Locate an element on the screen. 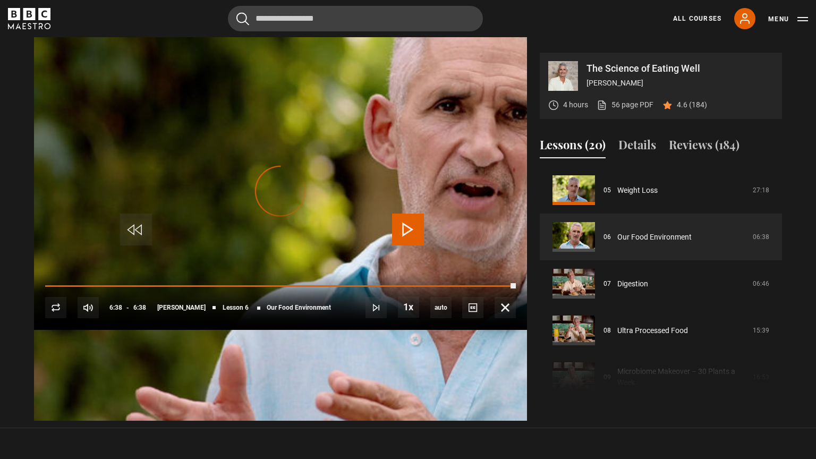 This screenshot has height=459, width=816. a: 56 page PDF is located at coordinates (625, 105).